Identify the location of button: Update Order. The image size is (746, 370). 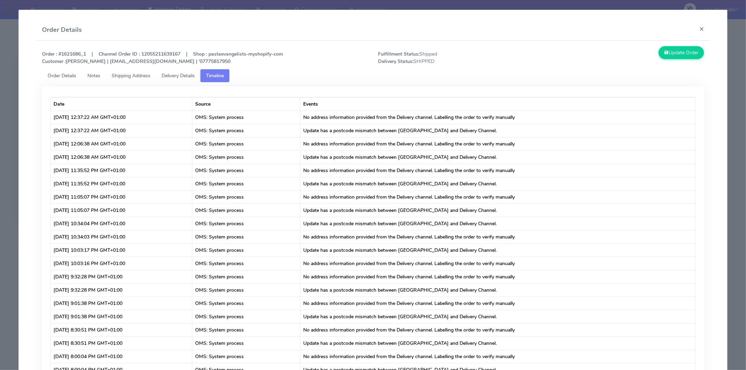
(681, 52).